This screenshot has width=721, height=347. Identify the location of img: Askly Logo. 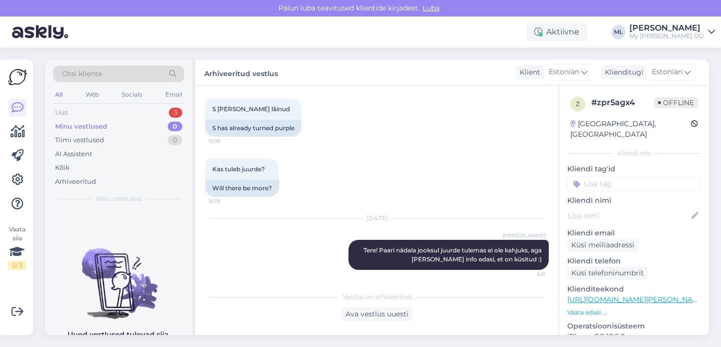
(18, 77).